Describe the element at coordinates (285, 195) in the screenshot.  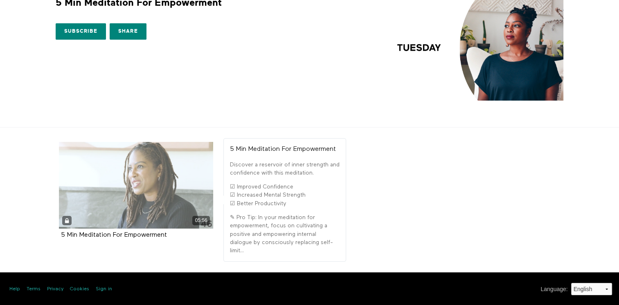
I see `p: ☑ Improved Confidence ☑ Increased Mental Strength ☑ Better Productivity` at that location.